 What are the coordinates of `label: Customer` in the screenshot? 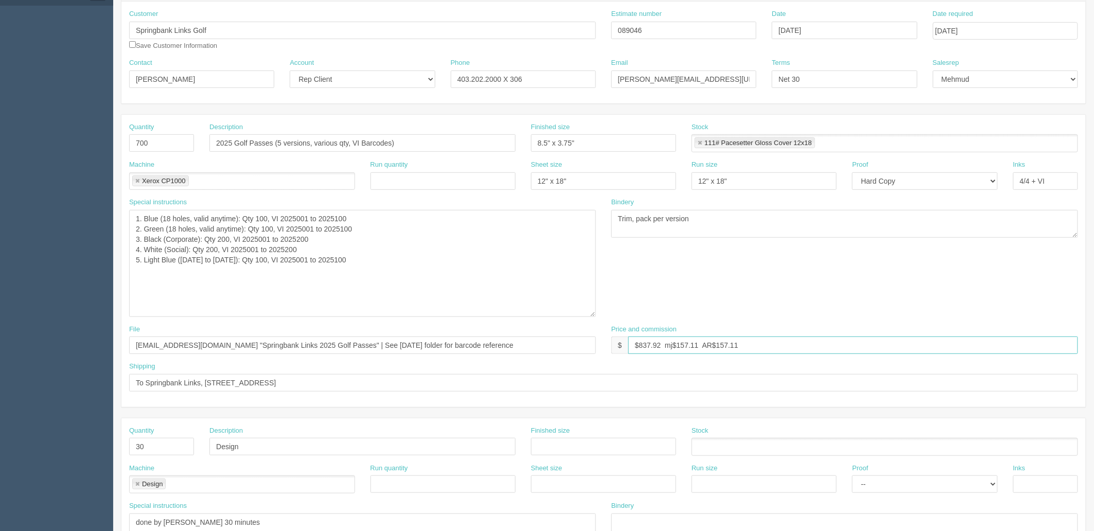 It's located at (144, 14).